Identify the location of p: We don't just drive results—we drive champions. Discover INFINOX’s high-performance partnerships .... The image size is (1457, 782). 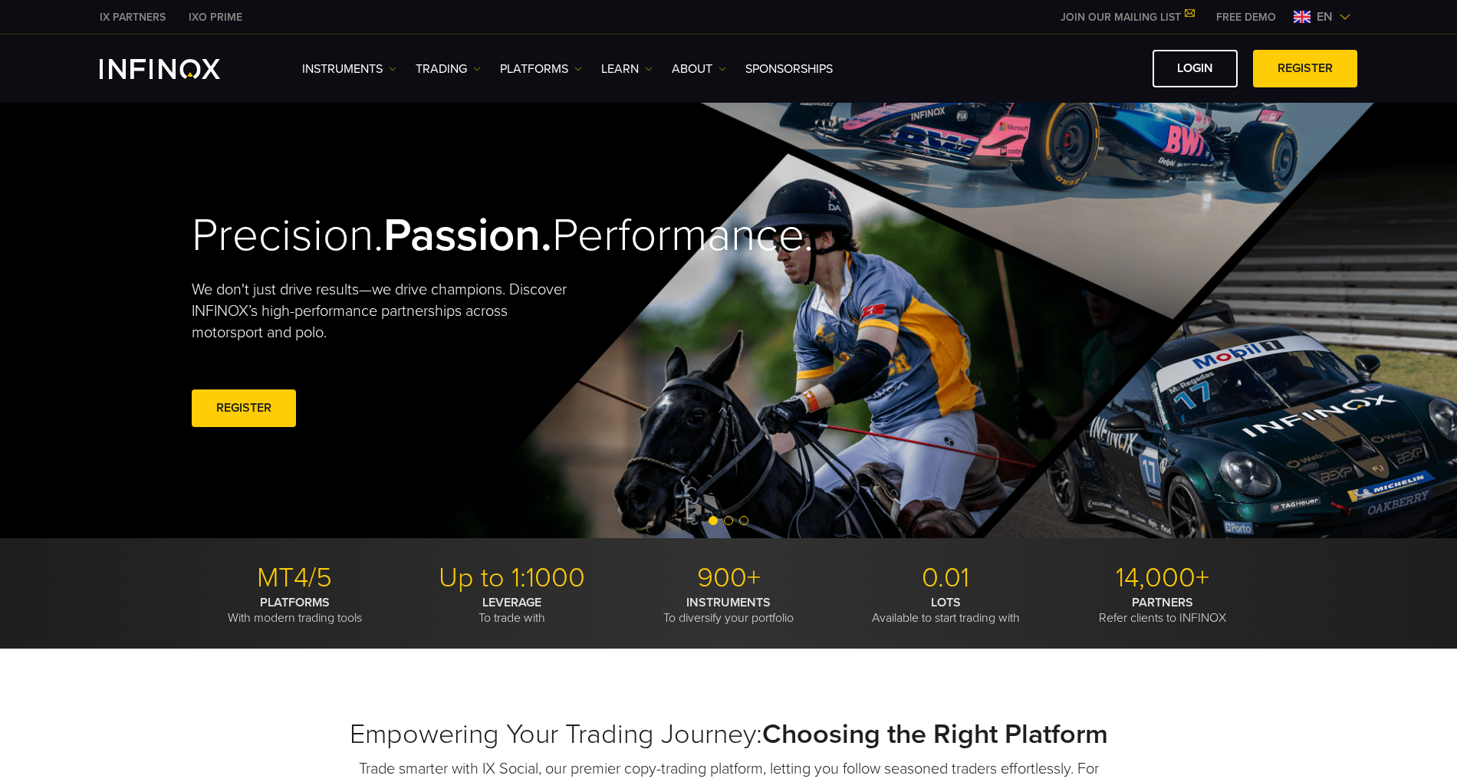
(385, 311).